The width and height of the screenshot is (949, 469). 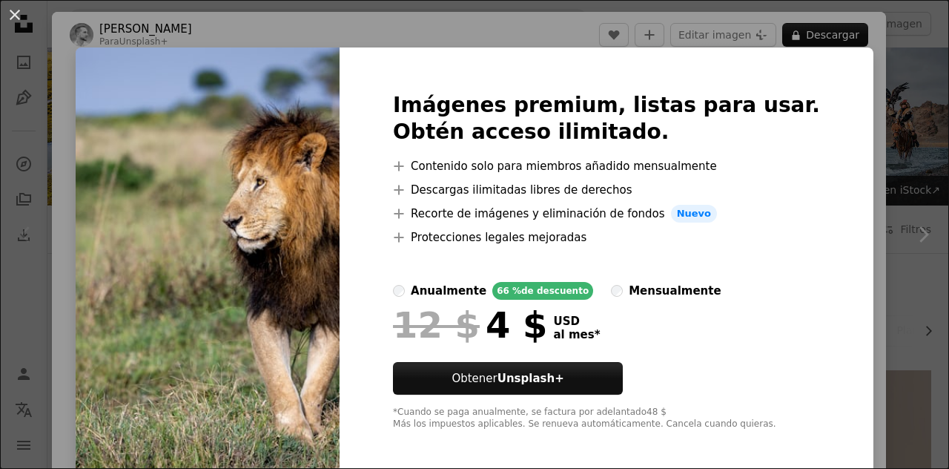 What do you see at coordinates (694, 214) in the screenshot?
I see `span: Nuevo` at bounding box center [694, 214].